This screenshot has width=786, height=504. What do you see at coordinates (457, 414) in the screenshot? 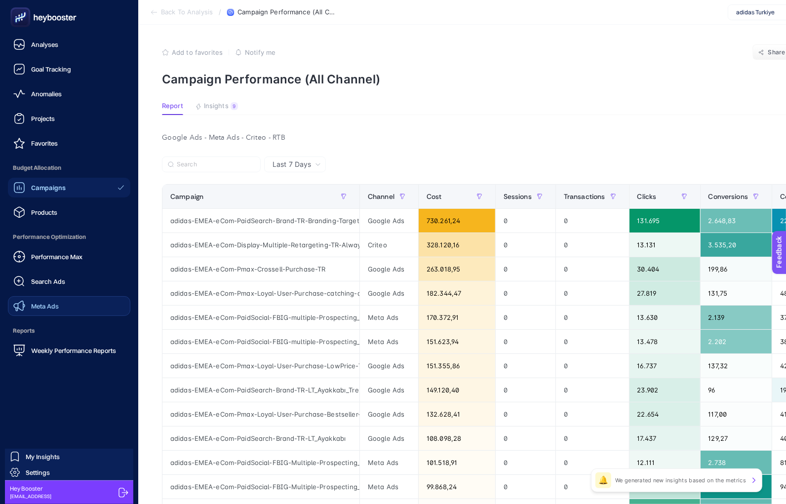
I see `div: 132.628,41` at bounding box center [457, 414].